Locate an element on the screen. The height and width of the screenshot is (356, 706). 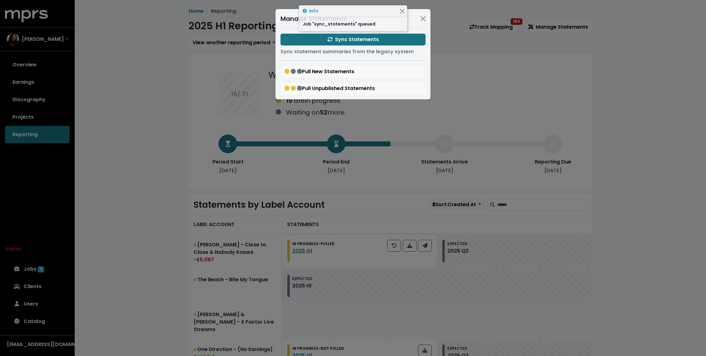
span: Pull New Statements is located at coordinates (320, 71).